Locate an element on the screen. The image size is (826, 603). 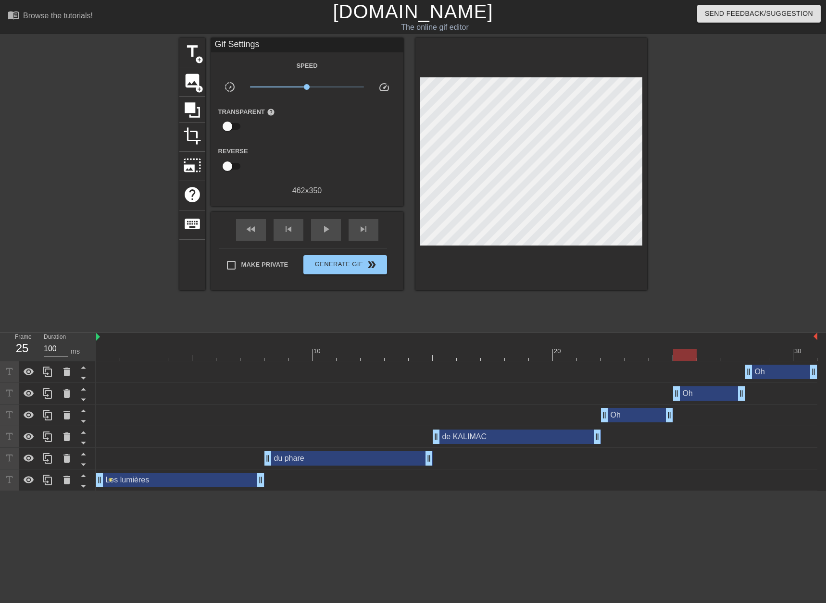
div: The online gif editor is located at coordinates (435, 27).